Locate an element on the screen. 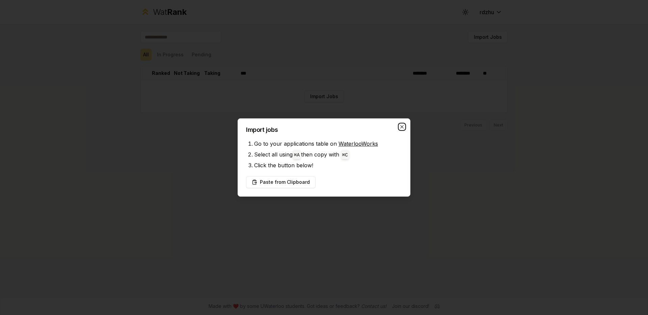  a: WaterlooWorks is located at coordinates (358, 144).